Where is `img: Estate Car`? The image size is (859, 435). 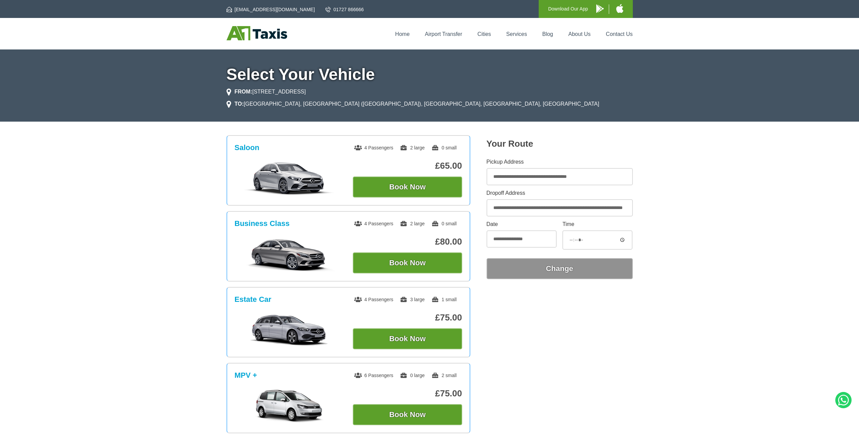
img: Estate Car is located at coordinates (289, 330).